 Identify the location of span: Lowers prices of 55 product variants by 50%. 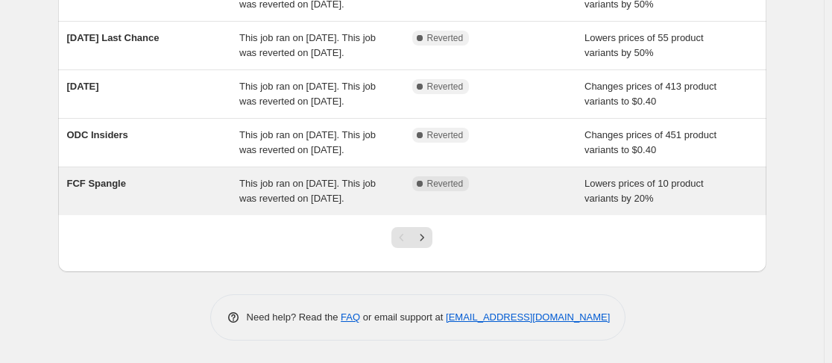
(644, 45).